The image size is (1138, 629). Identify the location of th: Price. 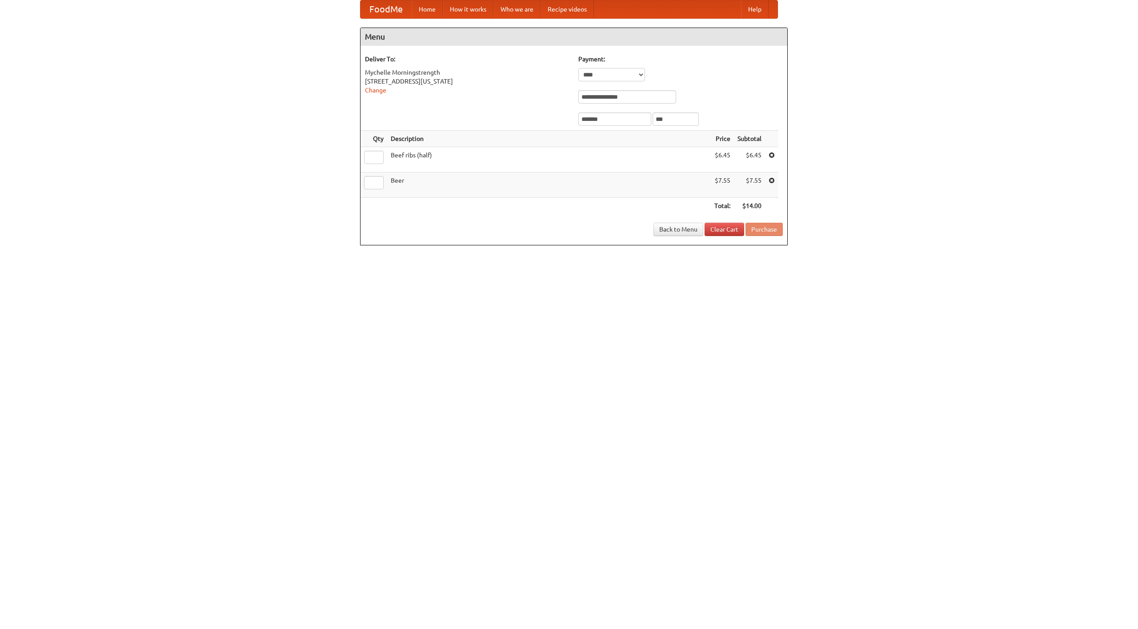
(722, 139).